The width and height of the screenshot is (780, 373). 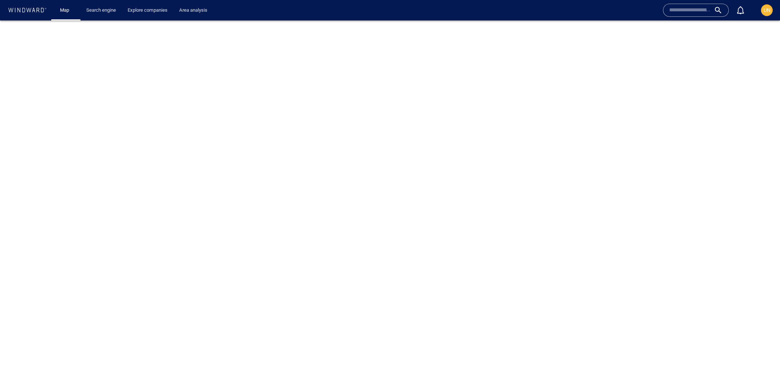 What do you see at coordinates (66, 10) in the screenshot?
I see `a: Map` at bounding box center [66, 10].